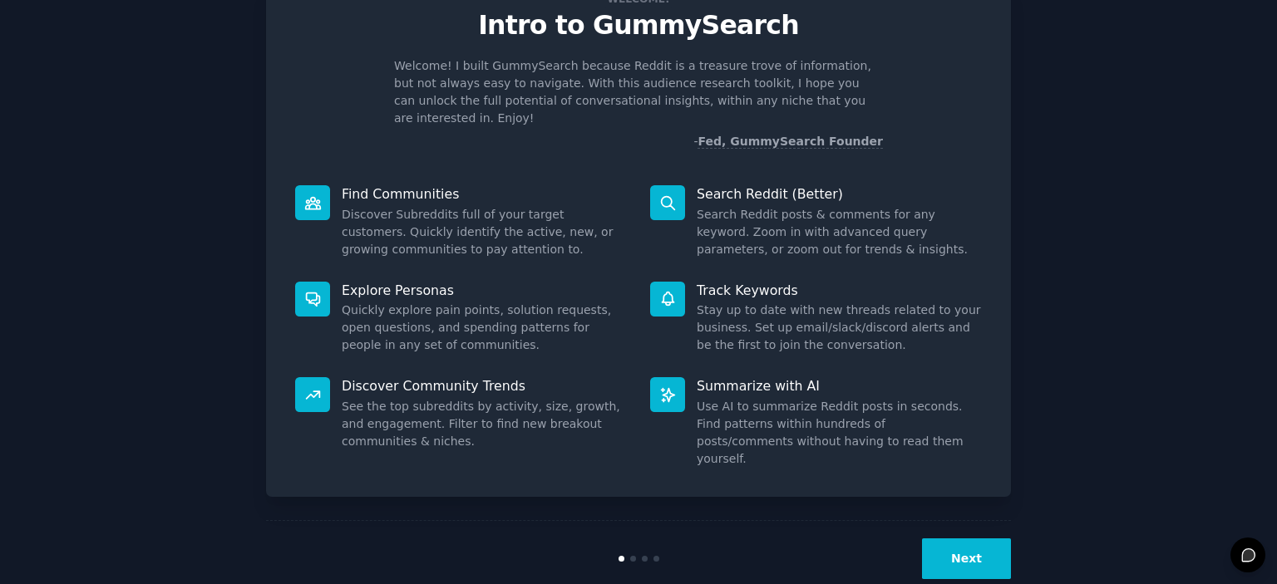 The width and height of the screenshot is (1277, 584). What do you see at coordinates (484, 386) in the screenshot?
I see `p: Discover Community Trends` at bounding box center [484, 386].